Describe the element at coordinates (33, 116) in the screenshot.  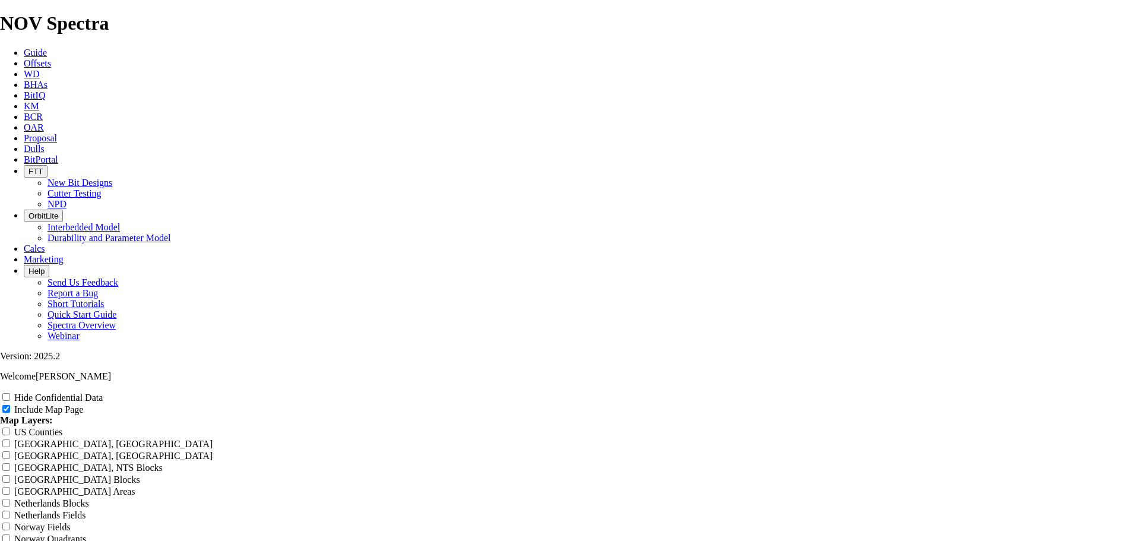
I see `a: BCR` at that location.